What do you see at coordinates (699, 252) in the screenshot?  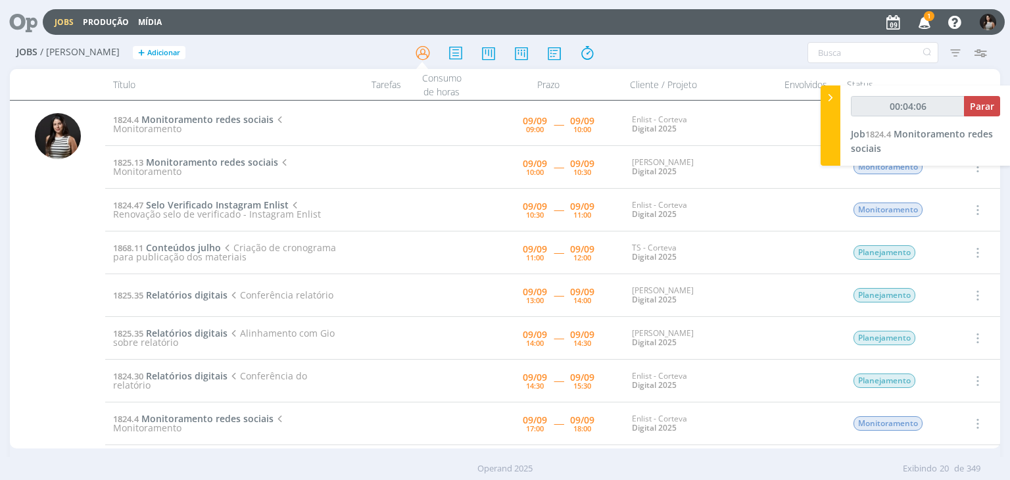 I see `div: TS - Corteva` at bounding box center [699, 252].